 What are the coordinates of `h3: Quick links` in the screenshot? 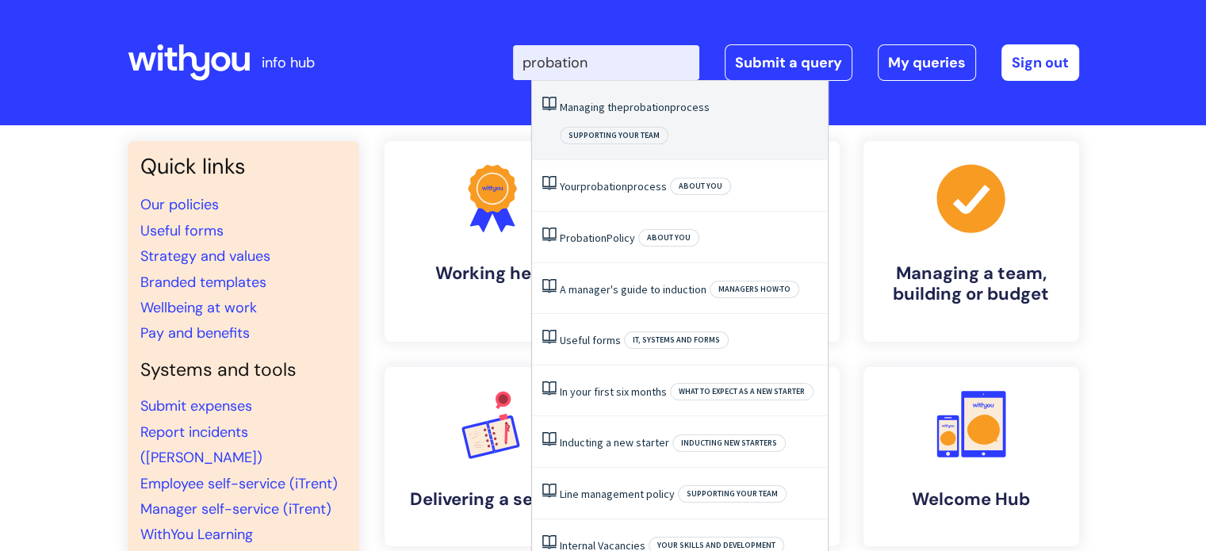 It's located at (244, 167).